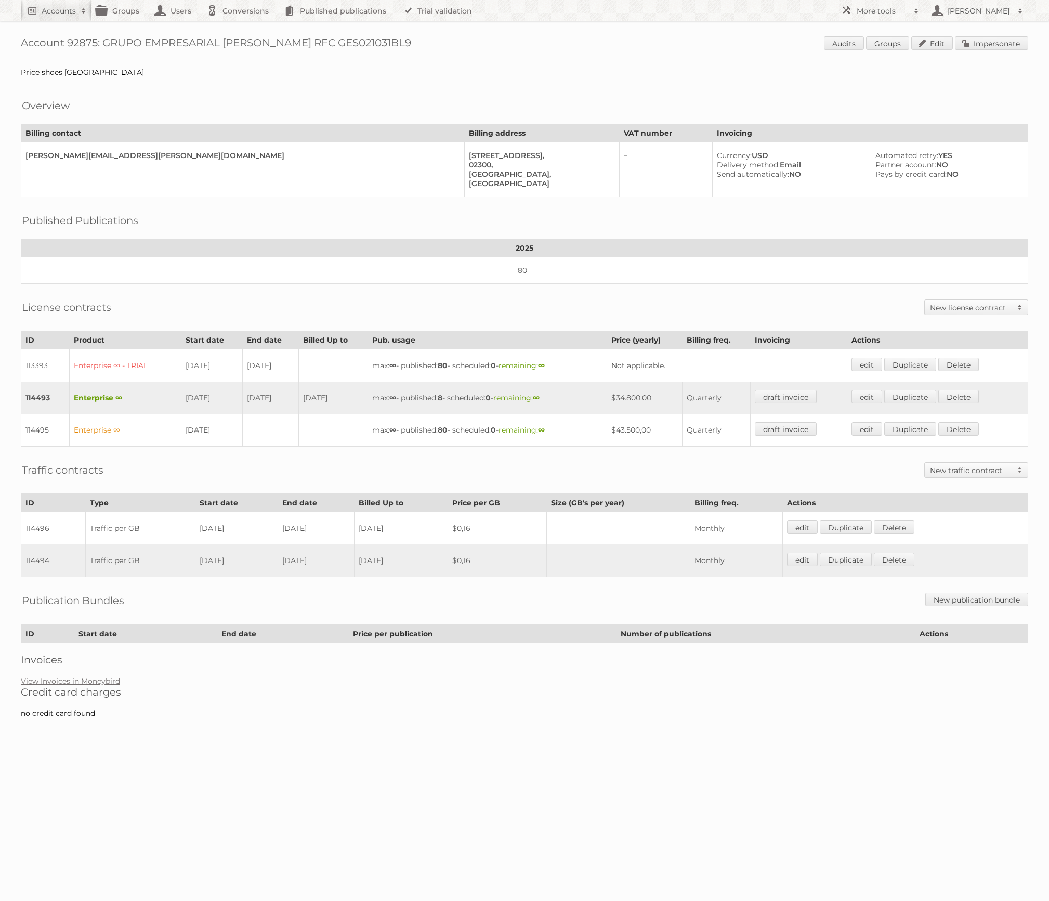  Describe the element at coordinates (977, 599) in the screenshot. I see `a: New publication bundle` at that location.